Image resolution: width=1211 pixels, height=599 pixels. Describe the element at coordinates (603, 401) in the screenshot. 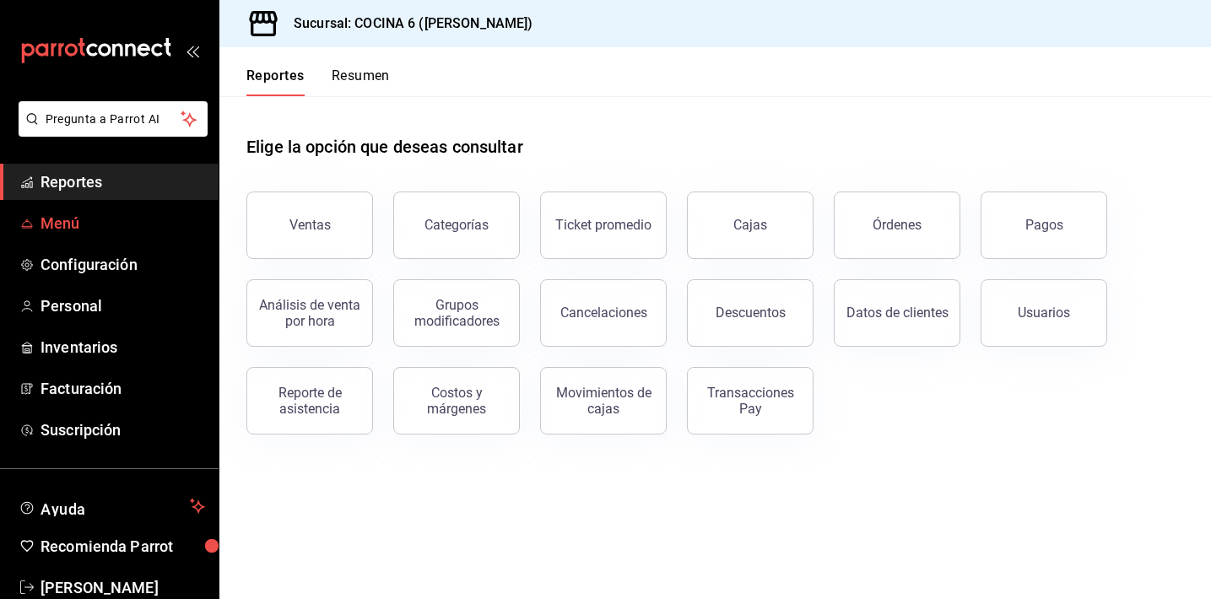

I see `div: Movimientos de cajas` at that location.